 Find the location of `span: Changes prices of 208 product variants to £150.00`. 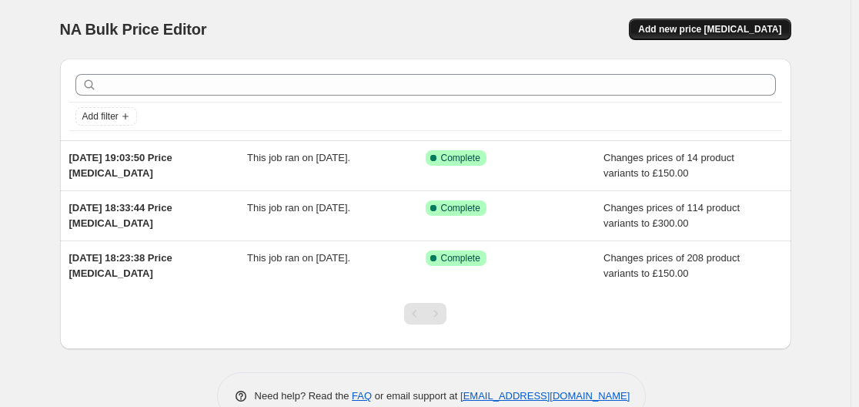

span: Changes prices of 208 product variants to £150.00 is located at coordinates (671, 265).